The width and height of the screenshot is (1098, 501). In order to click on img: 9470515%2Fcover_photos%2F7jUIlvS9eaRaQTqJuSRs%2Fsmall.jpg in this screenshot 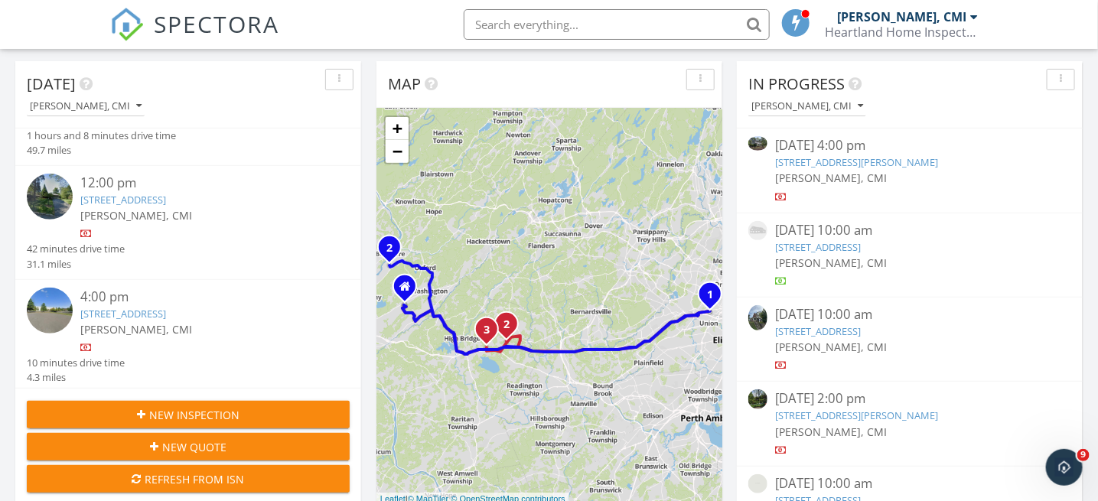, I will do `click(758, 143)`.